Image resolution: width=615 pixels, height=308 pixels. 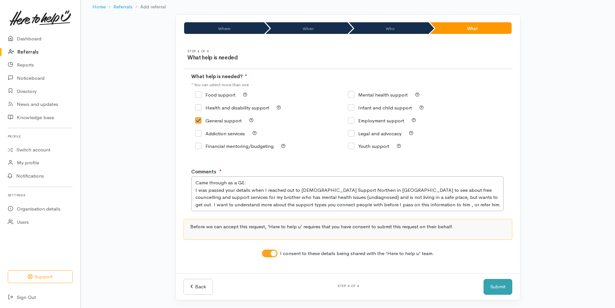 What do you see at coordinates (306, 28) in the screenshot?
I see `li: When` at bounding box center [306, 28].